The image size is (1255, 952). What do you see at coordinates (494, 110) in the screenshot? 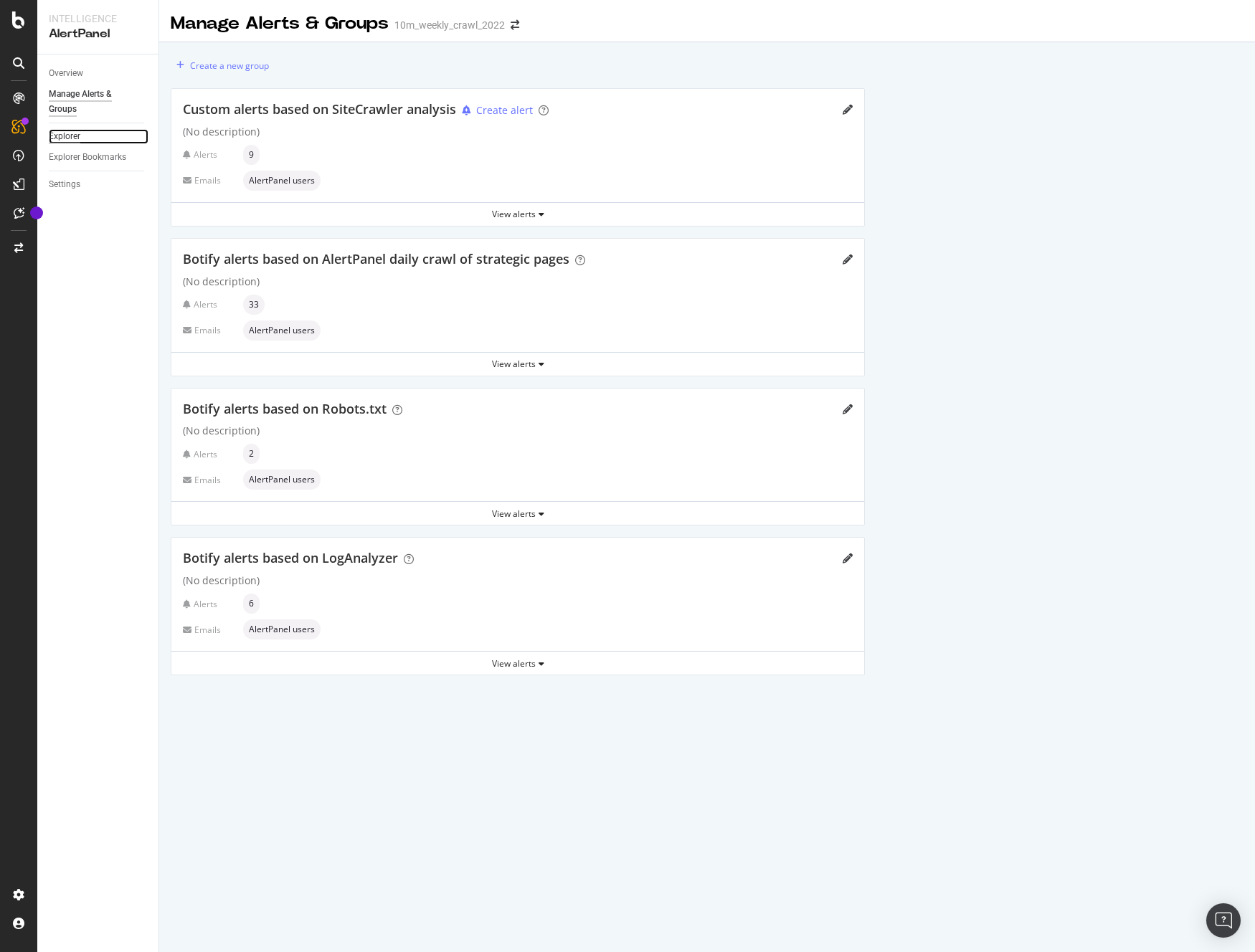
I see `button: Create alert` at bounding box center [494, 110].